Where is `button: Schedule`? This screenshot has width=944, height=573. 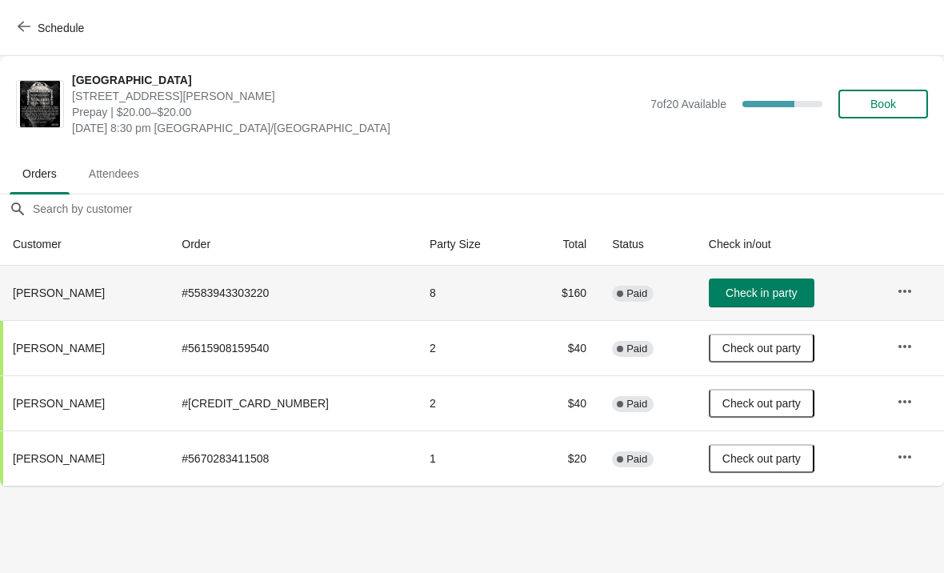
button: Schedule is located at coordinates (52, 28).